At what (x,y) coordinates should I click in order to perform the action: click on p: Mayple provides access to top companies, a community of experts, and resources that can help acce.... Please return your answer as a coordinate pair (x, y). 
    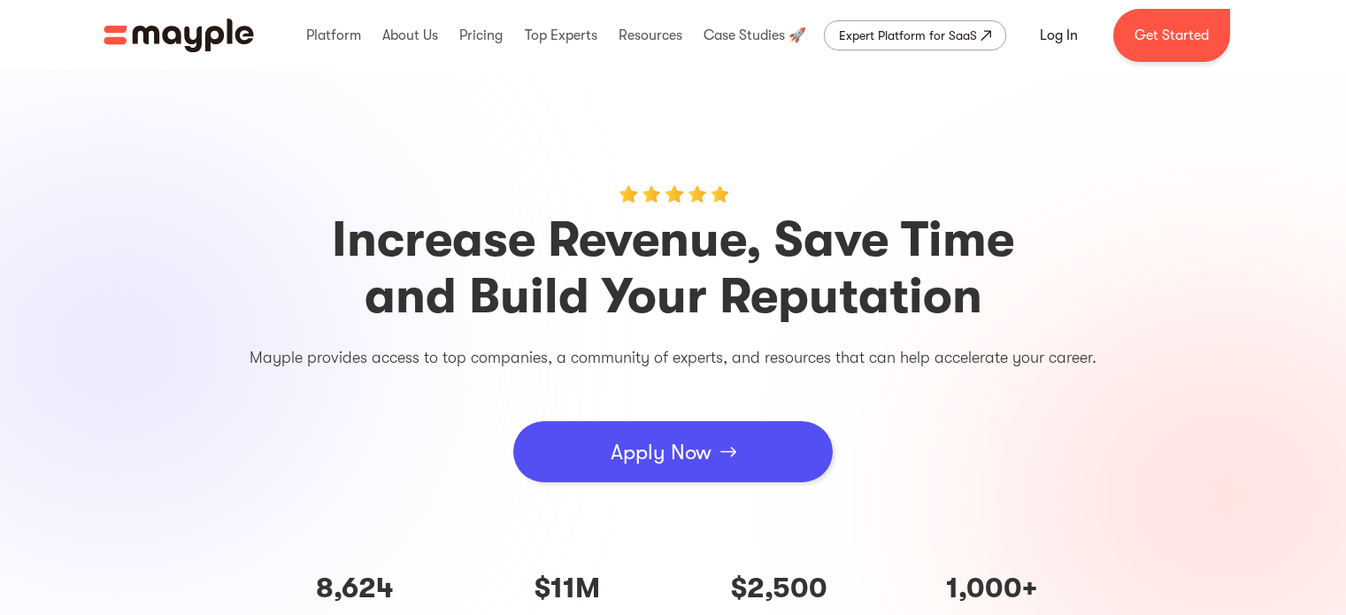
    Looking at the image, I should click on (674, 358).